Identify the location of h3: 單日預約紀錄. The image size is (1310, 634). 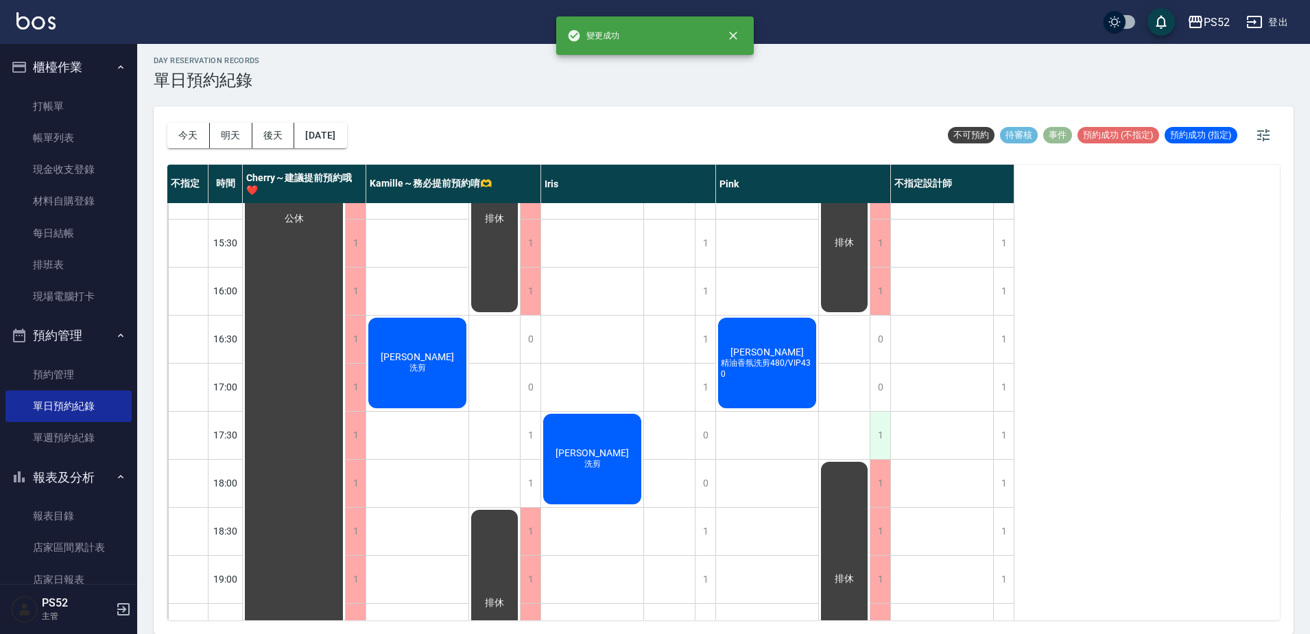
(206, 80).